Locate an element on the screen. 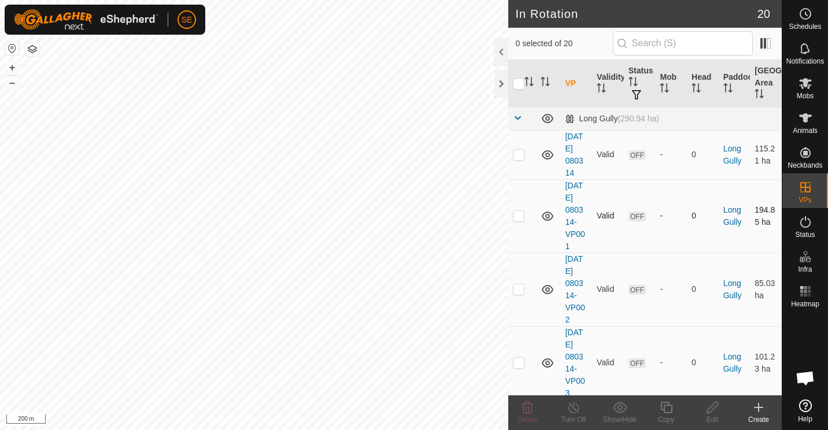 The width and height of the screenshot is (828, 430). span: VPs is located at coordinates (805, 200).